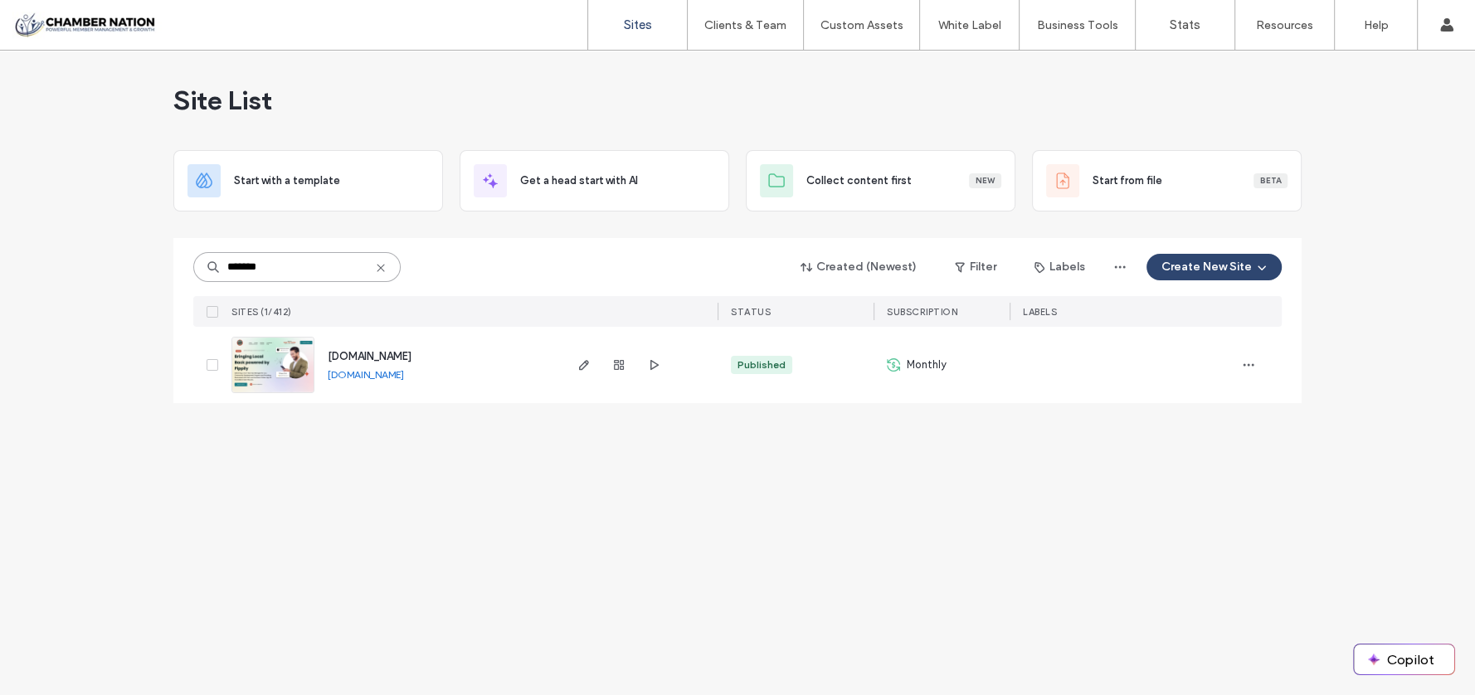 This screenshot has height=695, width=1475. Describe the element at coordinates (1078, 25) in the screenshot. I see `label: Business Tools` at that location.